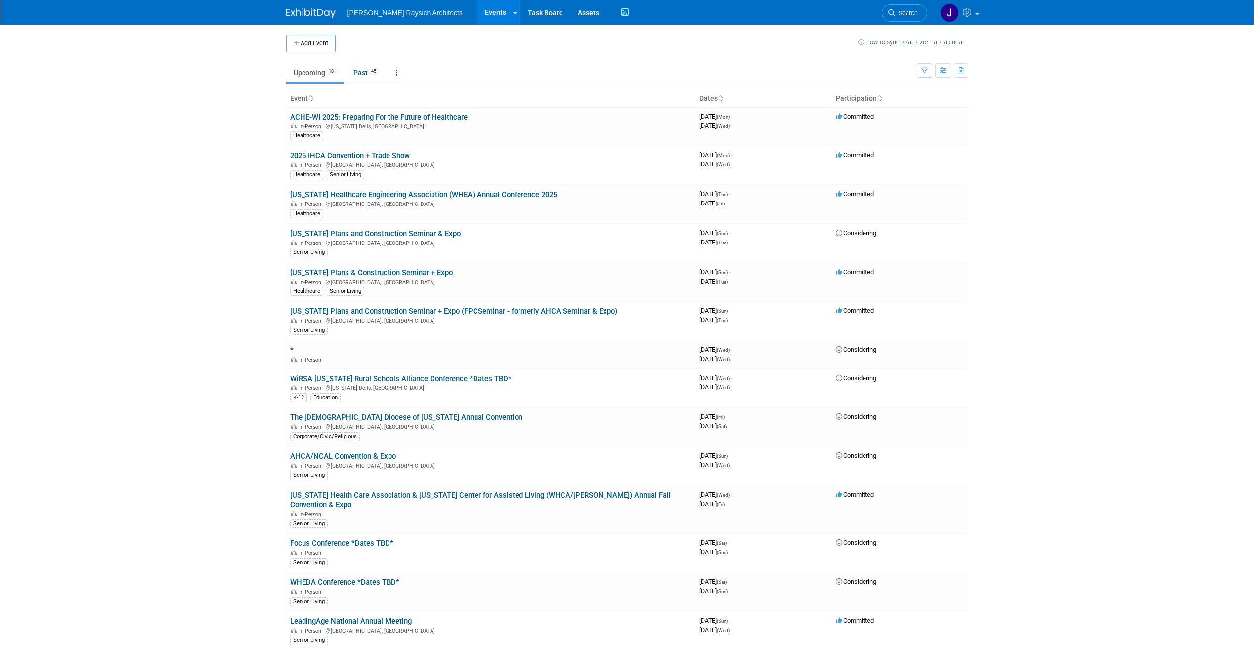 The height and width of the screenshot is (649, 1254). Describe the element at coordinates (879, 98) in the screenshot. I see `a: Sort by Participation Type` at that location.